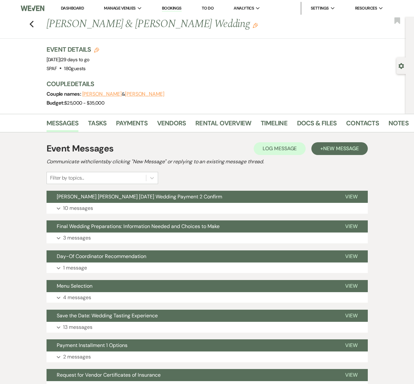 The width and height of the screenshot is (414, 384). Describe the element at coordinates (255, 25) in the screenshot. I see `button: Edit` at that location.